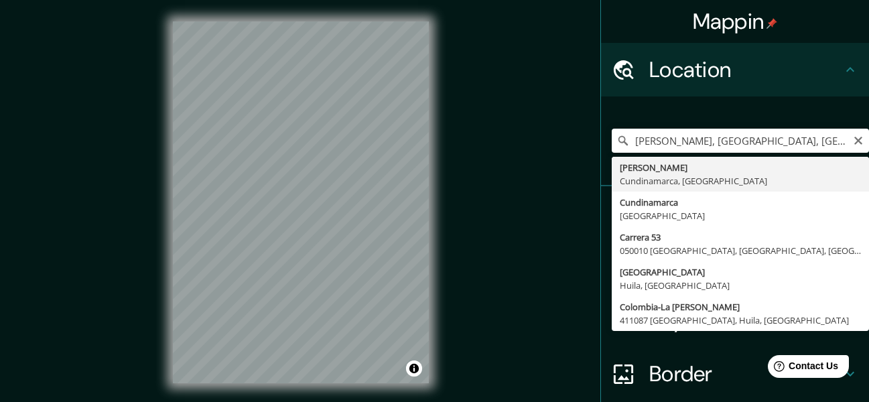 The width and height of the screenshot is (869, 402). What do you see at coordinates (746, 70) in the screenshot?
I see `h4: Location` at bounding box center [746, 70].